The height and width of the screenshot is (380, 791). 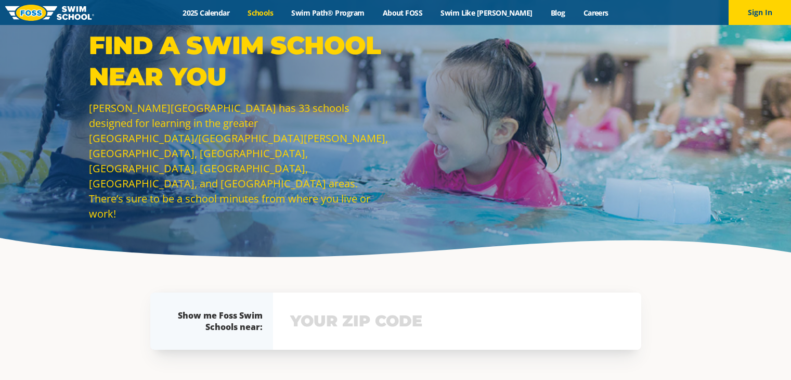 I want to click on a: Swim Path® Program, so click(x=328, y=12).